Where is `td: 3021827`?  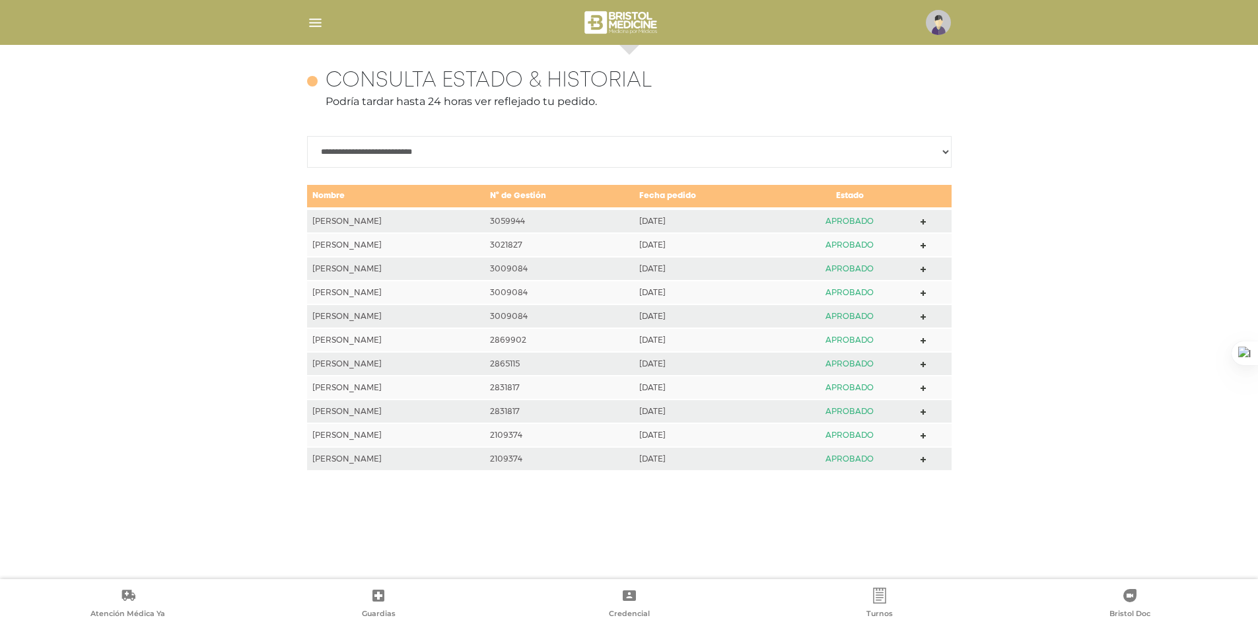
td: 3021827 is located at coordinates (559, 245).